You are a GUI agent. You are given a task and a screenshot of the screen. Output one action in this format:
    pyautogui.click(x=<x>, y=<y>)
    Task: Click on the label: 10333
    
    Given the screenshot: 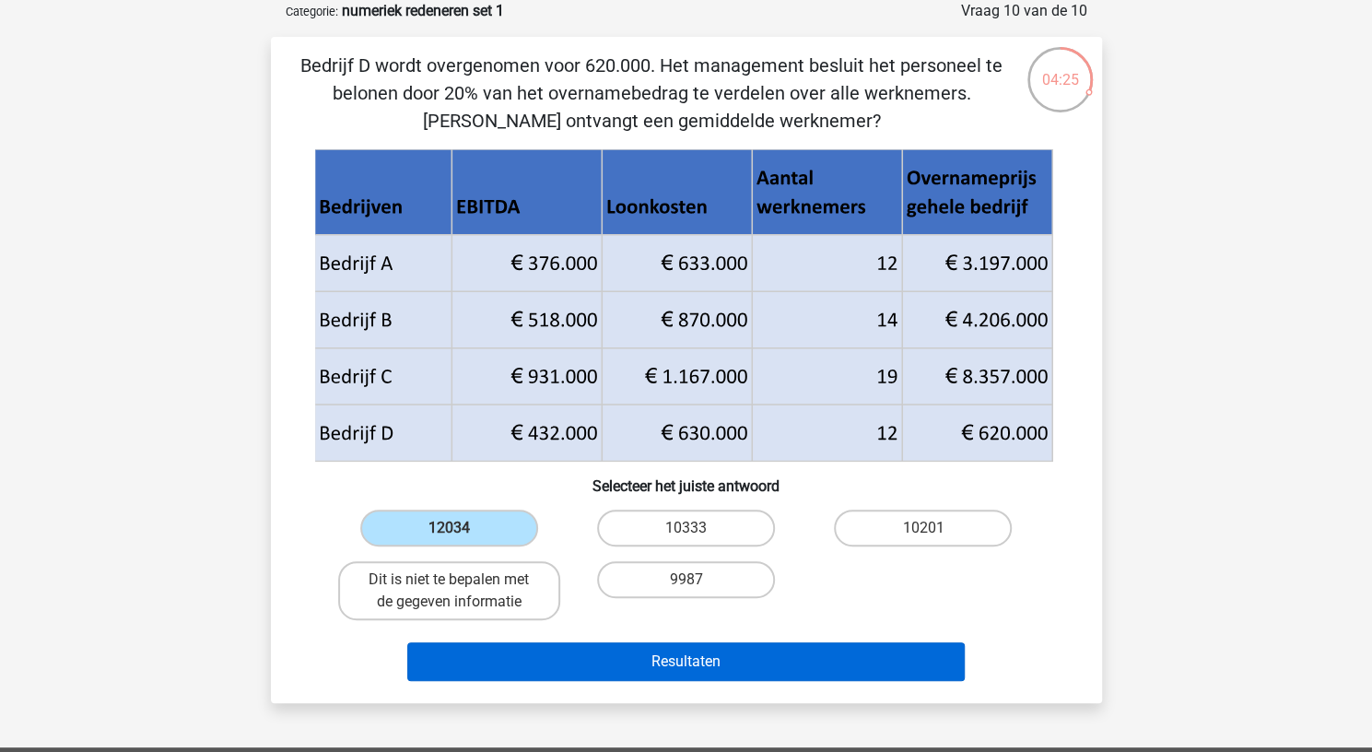 What is the action you would take?
    pyautogui.click(x=686, y=528)
    